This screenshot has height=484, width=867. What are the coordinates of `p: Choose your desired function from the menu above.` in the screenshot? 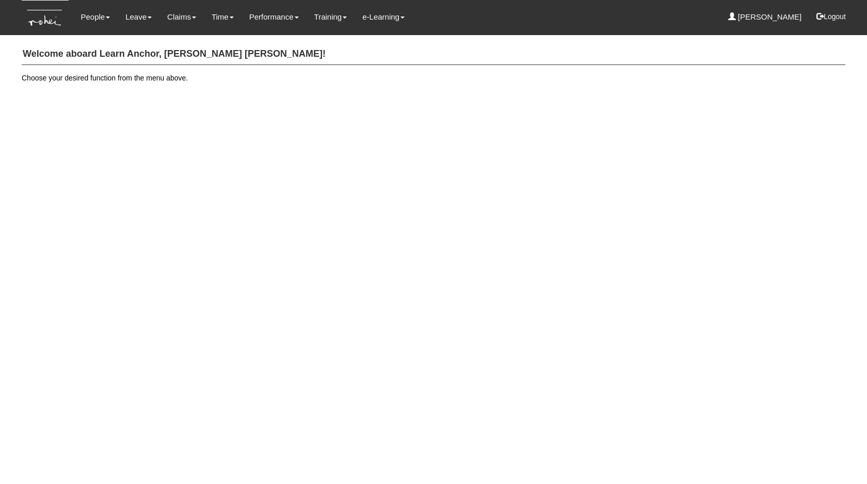 It's located at (433, 78).